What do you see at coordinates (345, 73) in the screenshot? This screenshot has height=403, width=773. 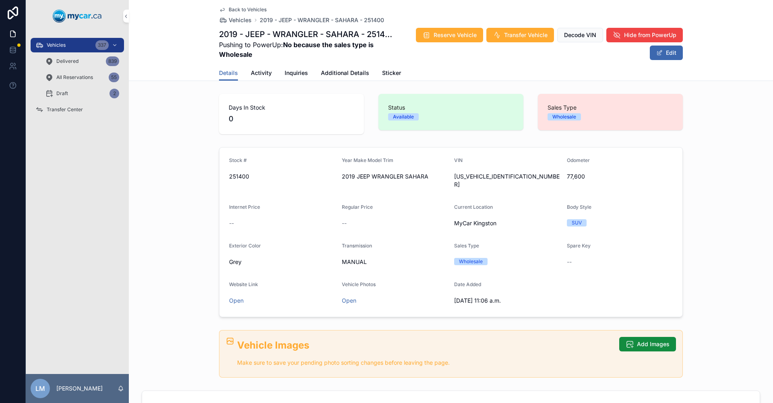 I see `span: Additional Details` at bounding box center [345, 73].